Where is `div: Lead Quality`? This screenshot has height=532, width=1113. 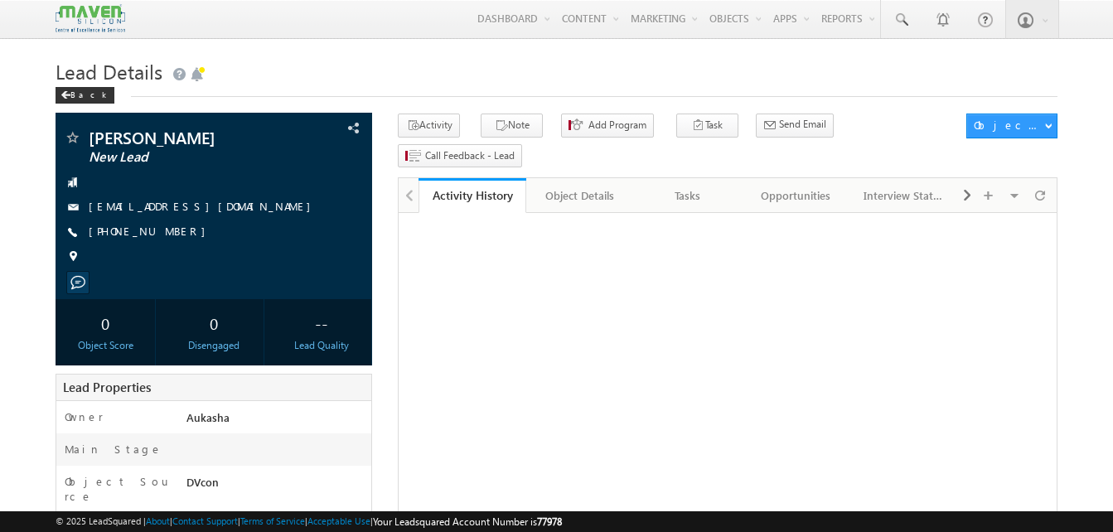
div: Lead Quality is located at coordinates (322, 346).